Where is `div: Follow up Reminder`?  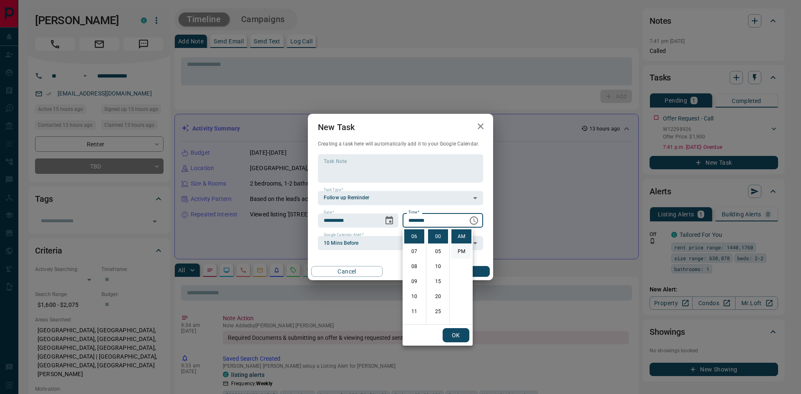
div: Follow up Reminder is located at coordinates (401, 198).